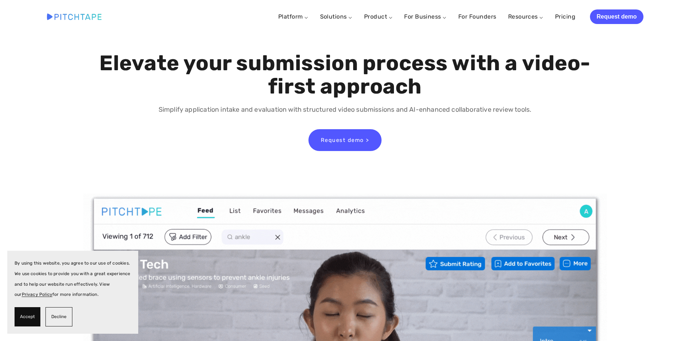  Describe the element at coordinates (617, 17) in the screenshot. I see `a: Request demo` at that location.